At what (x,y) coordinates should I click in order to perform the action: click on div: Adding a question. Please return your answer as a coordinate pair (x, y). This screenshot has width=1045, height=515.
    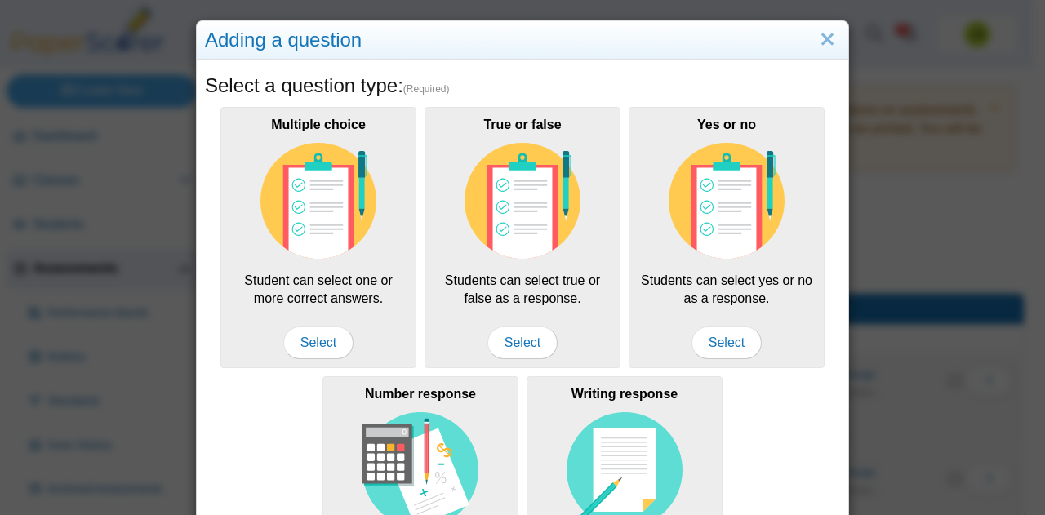
    Looking at the image, I should click on (522, 40).